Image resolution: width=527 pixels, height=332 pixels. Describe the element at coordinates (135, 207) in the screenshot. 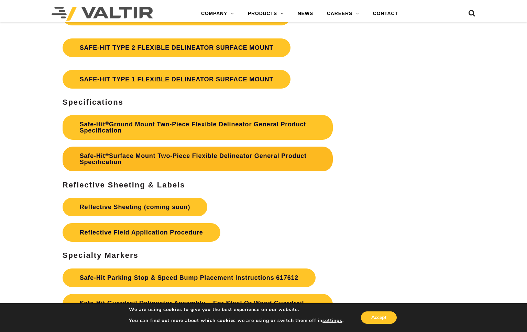

I see `a: Reflective Sheeting (coming soon)` at that location.